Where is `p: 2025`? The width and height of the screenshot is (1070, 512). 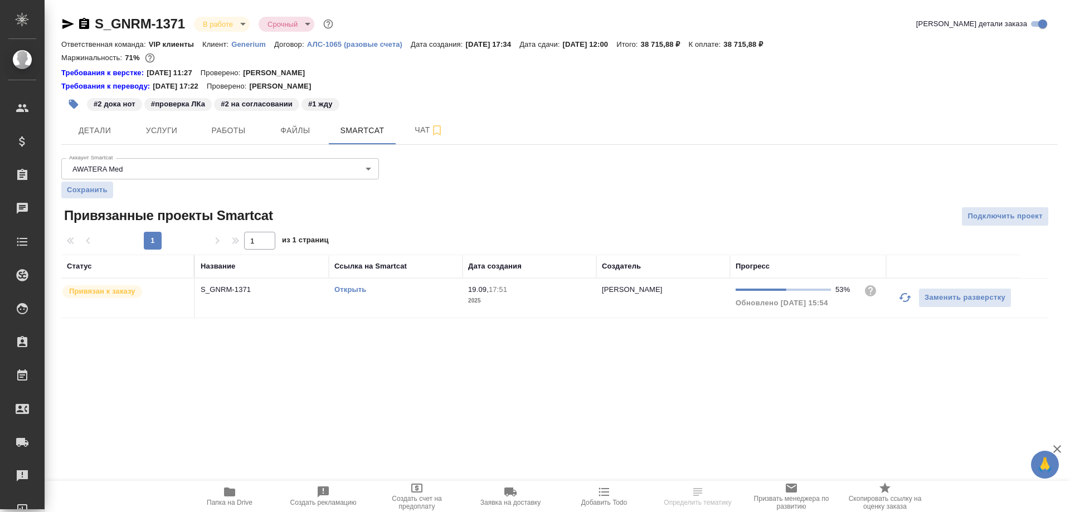
p: 2025 is located at coordinates (530, 301).